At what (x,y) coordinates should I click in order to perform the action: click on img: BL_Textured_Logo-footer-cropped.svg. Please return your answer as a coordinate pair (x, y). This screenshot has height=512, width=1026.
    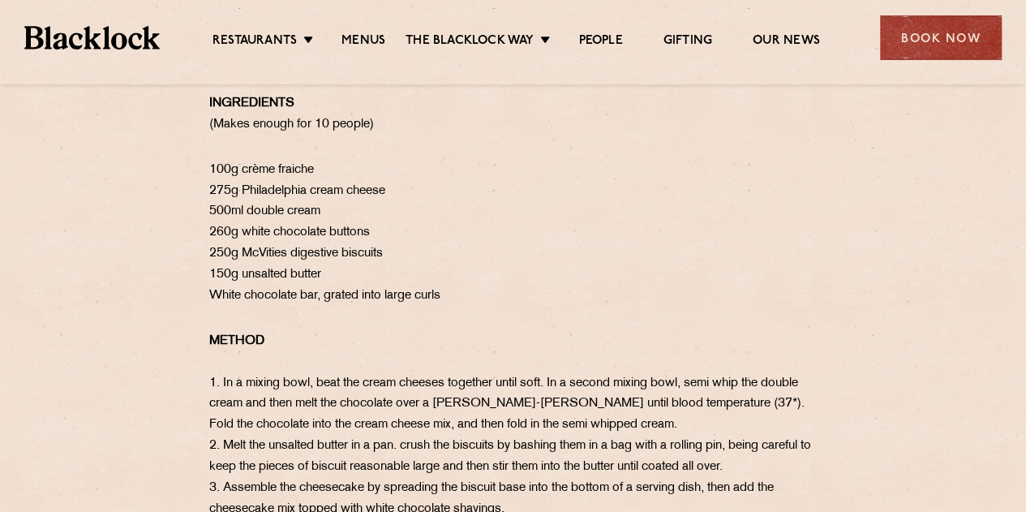
    Looking at the image, I should click on (92, 37).